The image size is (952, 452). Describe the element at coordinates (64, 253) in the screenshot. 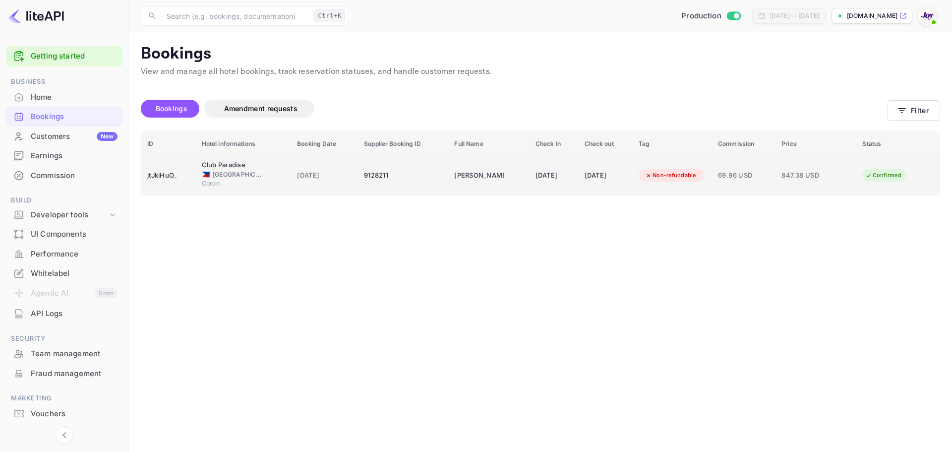

I see `a: Performance` at that location.